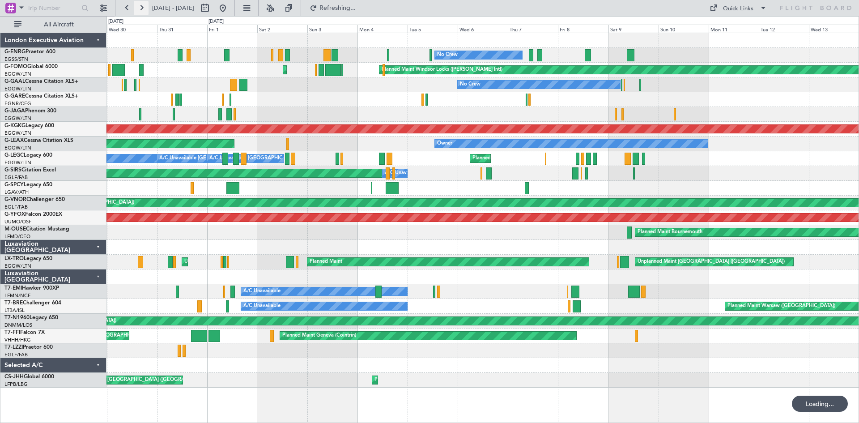  What do you see at coordinates (14, 377) in the screenshot?
I see `span: CS-JHH` at bounding box center [14, 377].